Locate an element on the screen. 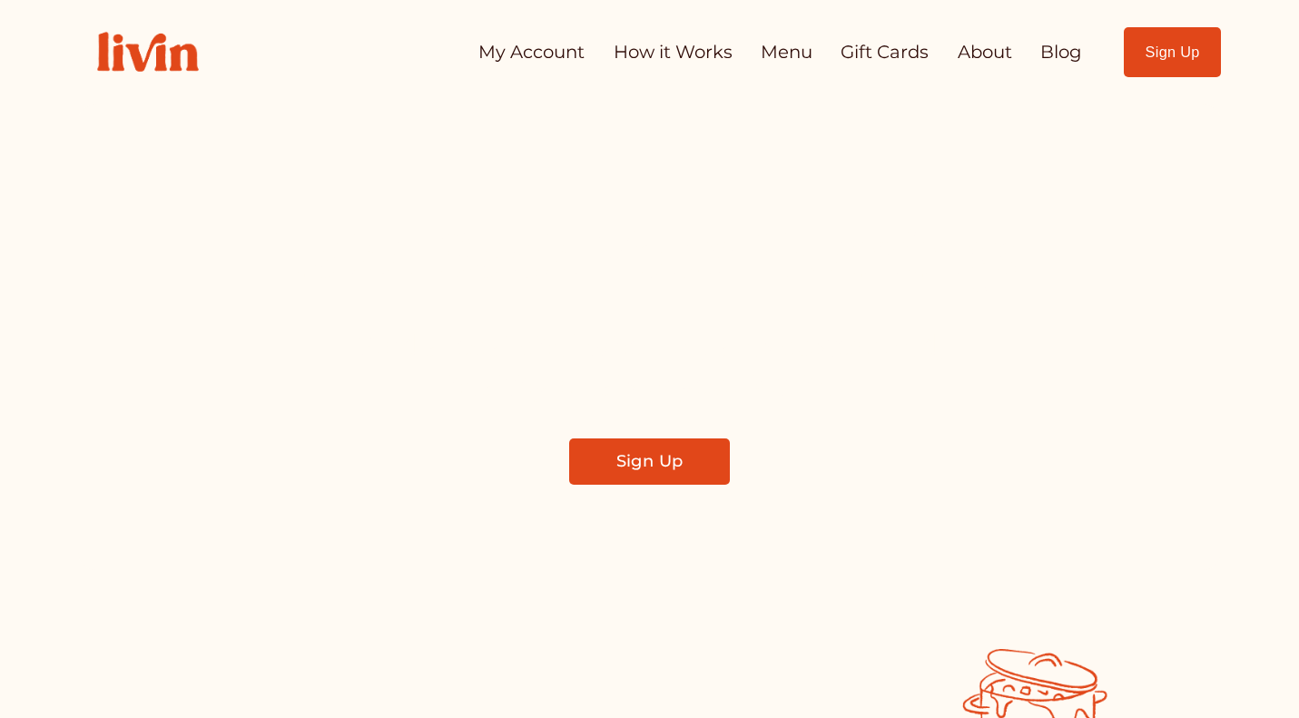  img: Livin is located at coordinates (148, 52).